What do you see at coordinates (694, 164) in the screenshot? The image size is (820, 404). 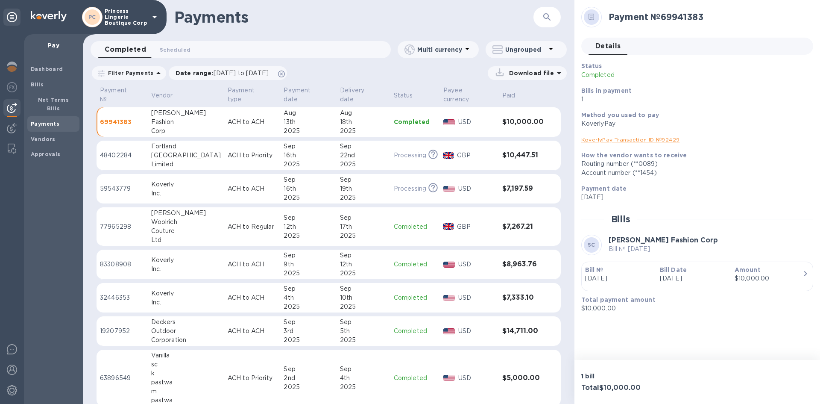 I see `div: Routing number (**0089)` at bounding box center [694, 164].